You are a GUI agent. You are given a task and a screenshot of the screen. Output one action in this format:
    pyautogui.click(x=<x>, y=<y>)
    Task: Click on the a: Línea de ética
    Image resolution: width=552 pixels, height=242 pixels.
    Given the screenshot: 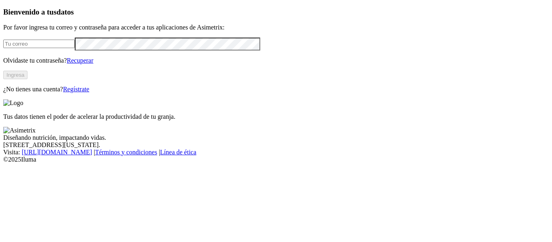 What is the action you would take?
    pyautogui.click(x=178, y=152)
    